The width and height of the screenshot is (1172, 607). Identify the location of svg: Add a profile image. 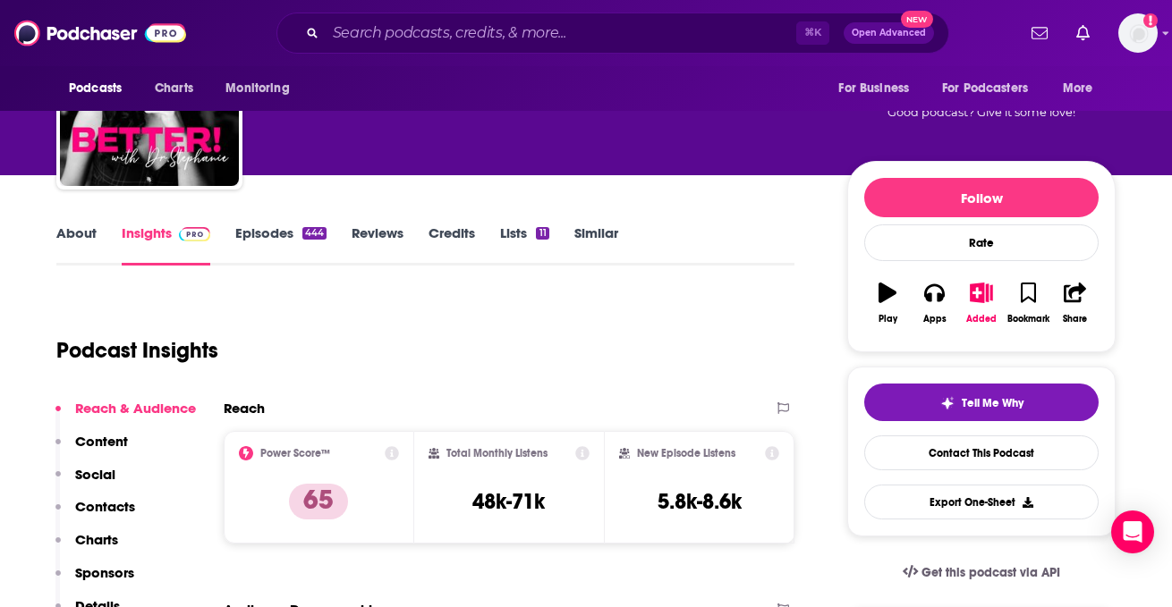
(1150, 21).